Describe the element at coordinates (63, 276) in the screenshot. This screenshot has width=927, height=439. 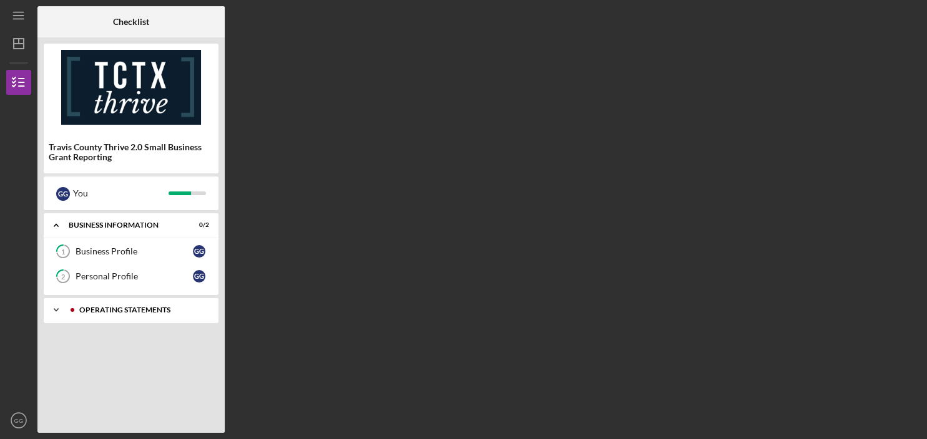
I see `tspan: 2` at that location.